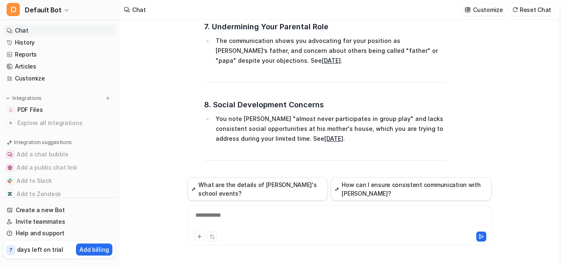 This screenshot has height=265, width=561. I want to click on a: Articles, so click(59, 66).